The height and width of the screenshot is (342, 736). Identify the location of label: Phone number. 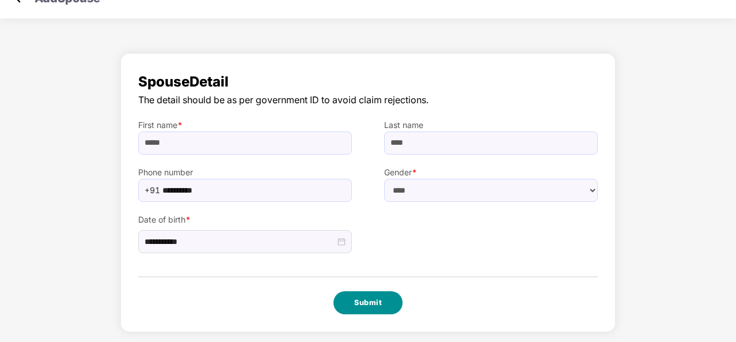
(245, 172).